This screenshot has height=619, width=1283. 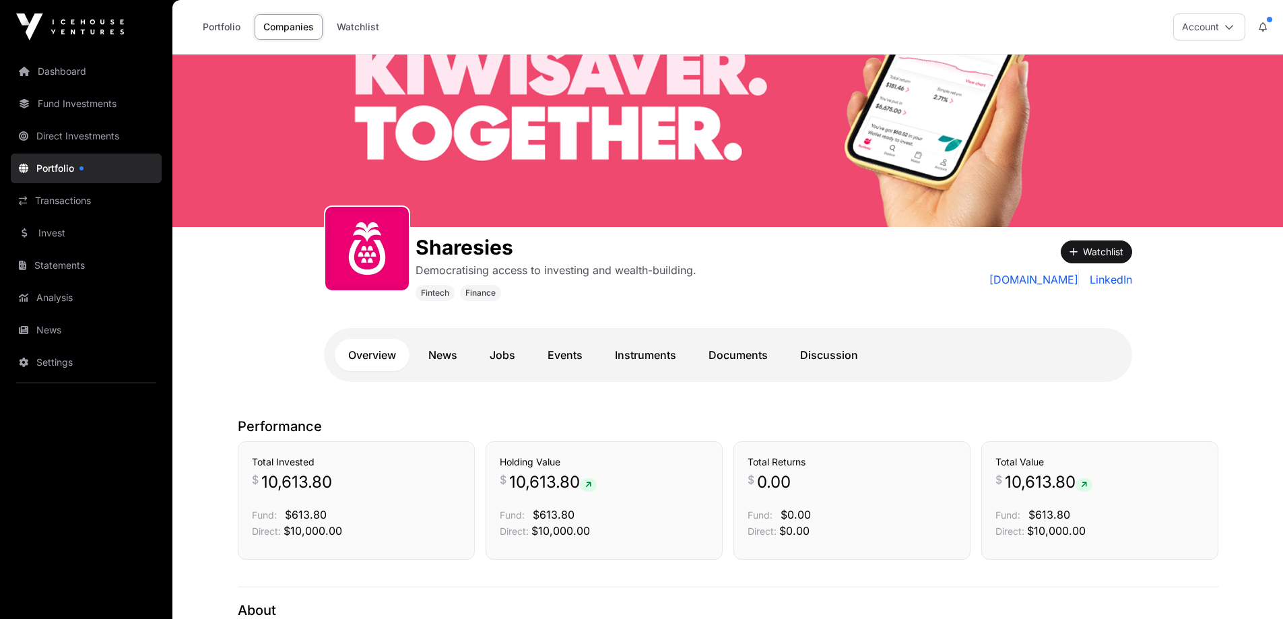 What do you see at coordinates (288, 27) in the screenshot?
I see `a: Companies` at bounding box center [288, 27].